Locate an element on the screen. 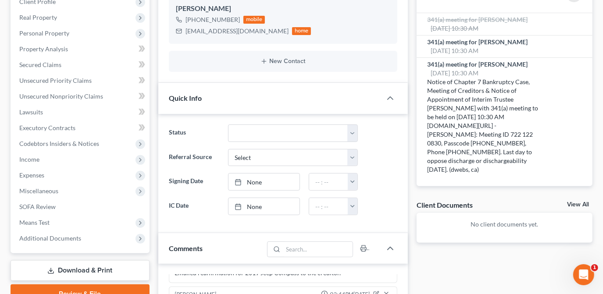 Image resolution: width=603 pixels, height=294 pixels. span: Quick Info is located at coordinates (185, 98).